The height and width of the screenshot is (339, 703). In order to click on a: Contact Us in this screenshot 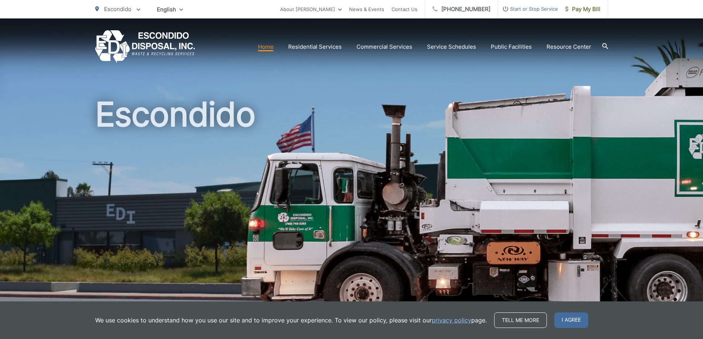, I will do `click(405, 9)`.